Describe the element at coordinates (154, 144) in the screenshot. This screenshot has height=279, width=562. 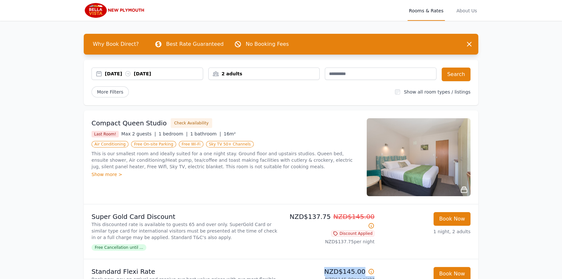
I see `span: Free On-site Parking` at that location.